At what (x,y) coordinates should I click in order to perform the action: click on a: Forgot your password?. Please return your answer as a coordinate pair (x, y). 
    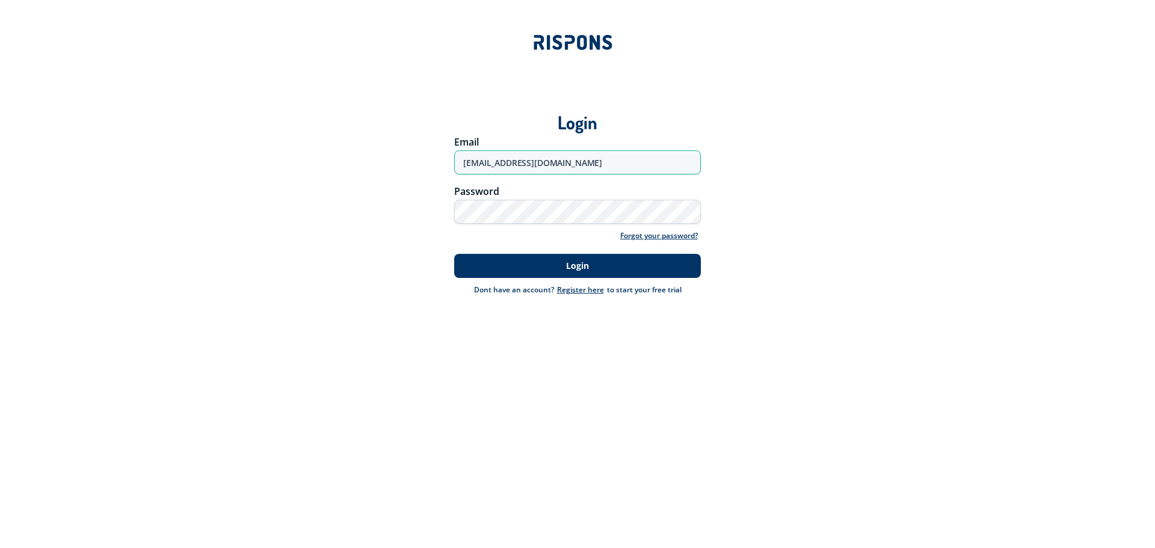
    Looking at the image, I should click on (659, 236).